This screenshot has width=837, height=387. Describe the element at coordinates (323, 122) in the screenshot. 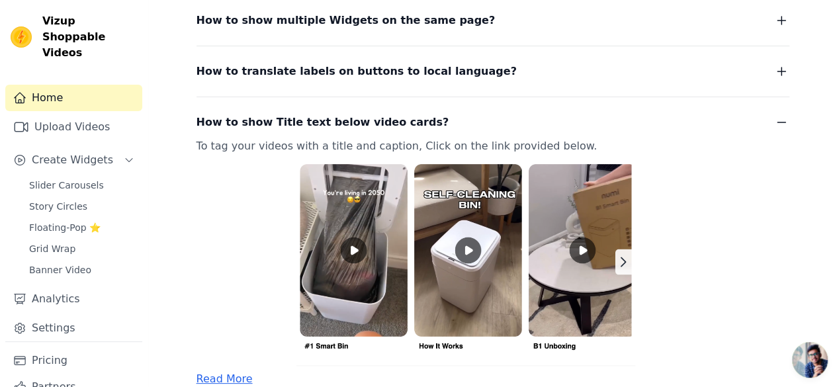

I see `span: How to show Title text below video cards?` at that location.